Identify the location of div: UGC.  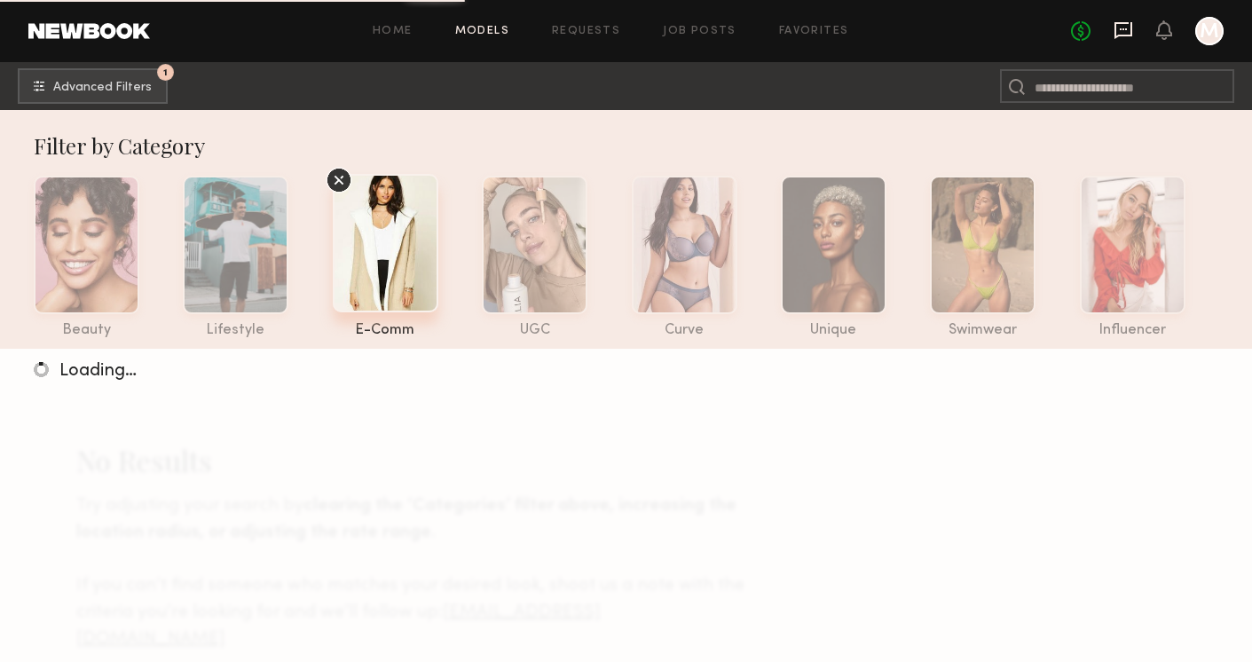
(534, 330).